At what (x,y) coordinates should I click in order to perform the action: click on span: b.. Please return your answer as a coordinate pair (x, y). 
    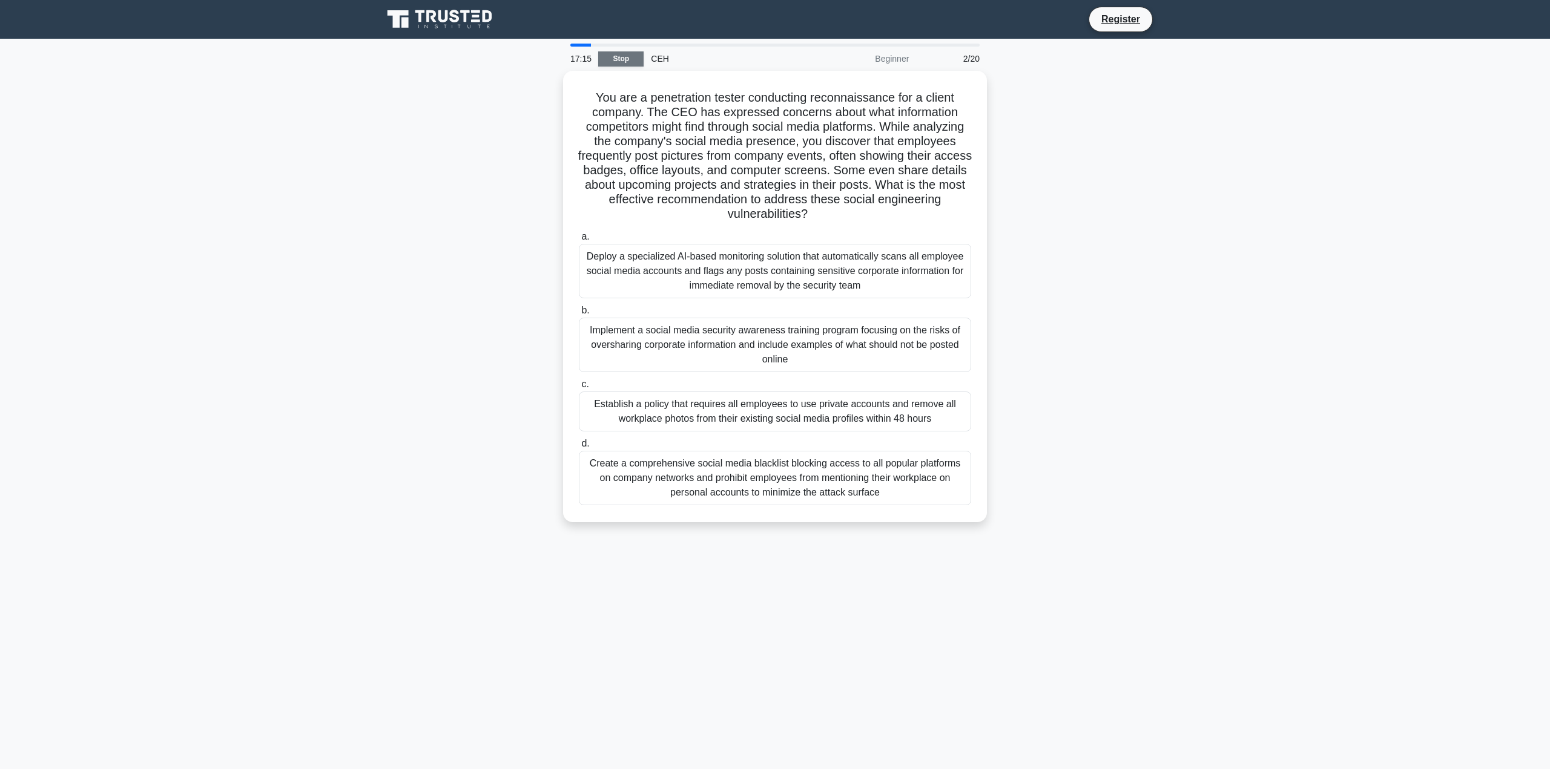
    Looking at the image, I should click on (585, 310).